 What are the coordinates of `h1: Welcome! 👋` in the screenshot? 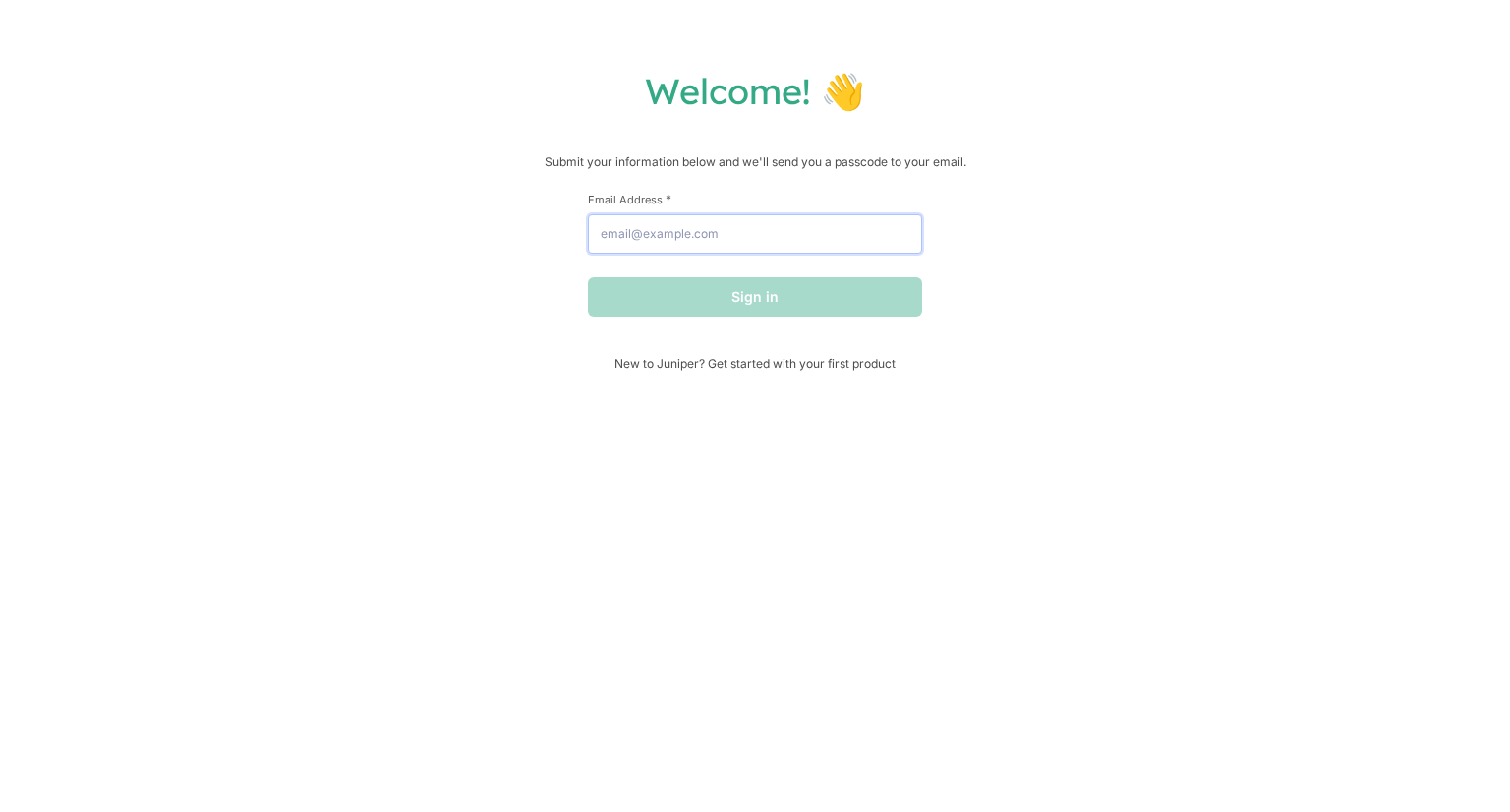 It's located at (755, 90).